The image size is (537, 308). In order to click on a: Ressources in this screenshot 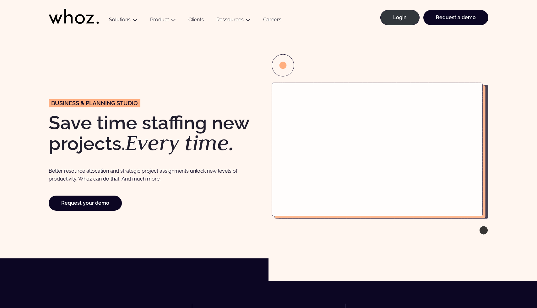, I will do `click(230, 19)`.